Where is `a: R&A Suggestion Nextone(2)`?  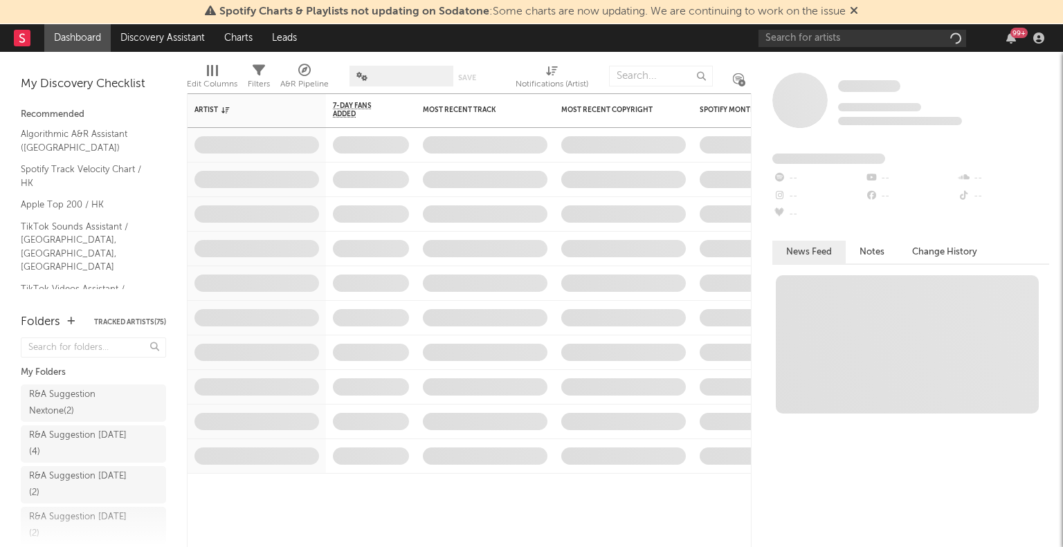
a: R&A Suggestion Nextone(2) is located at coordinates (93, 404).